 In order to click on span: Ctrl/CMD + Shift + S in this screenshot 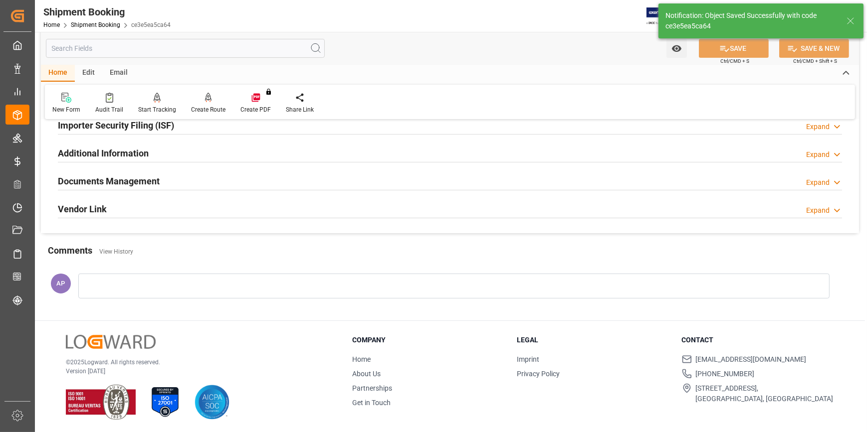, I will do `click(815, 61)`.